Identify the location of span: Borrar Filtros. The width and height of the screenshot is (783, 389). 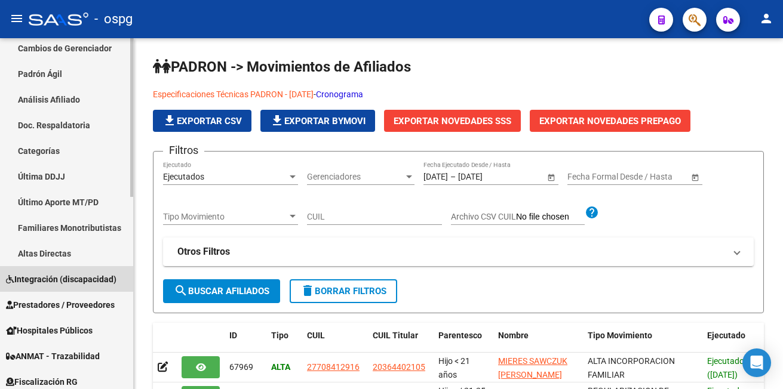
(343, 291).